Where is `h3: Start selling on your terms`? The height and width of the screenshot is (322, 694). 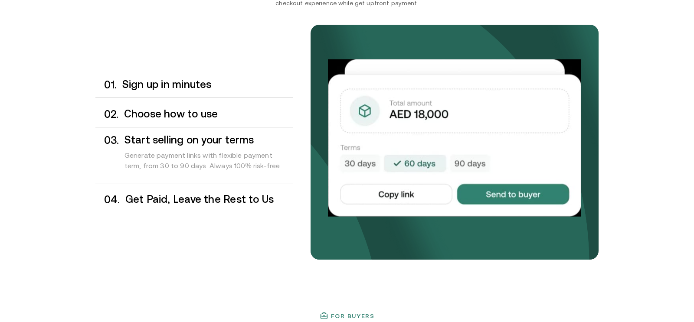
h3: Start selling on your terms is located at coordinates (209, 140).